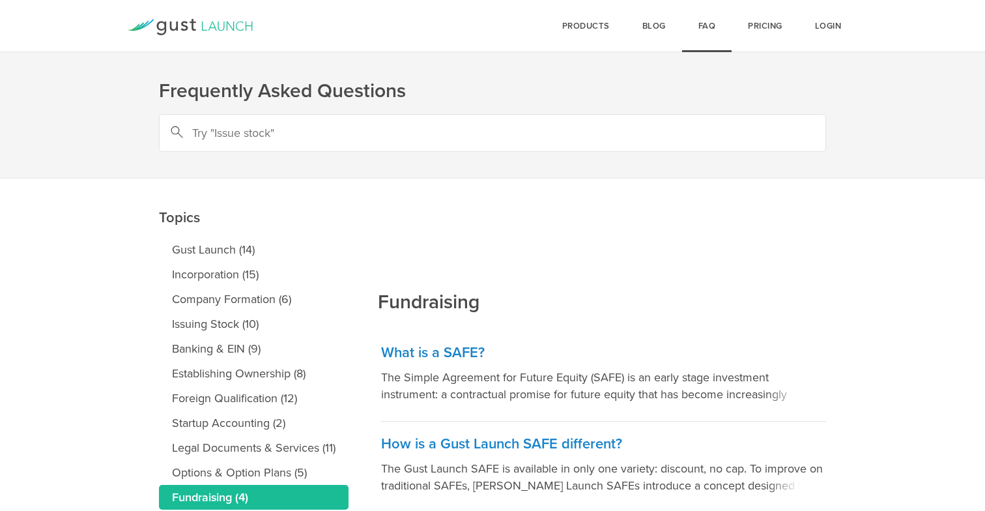  Describe the element at coordinates (253, 324) in the screenshot. I see `a: Issuing Stock (10)` at that location.